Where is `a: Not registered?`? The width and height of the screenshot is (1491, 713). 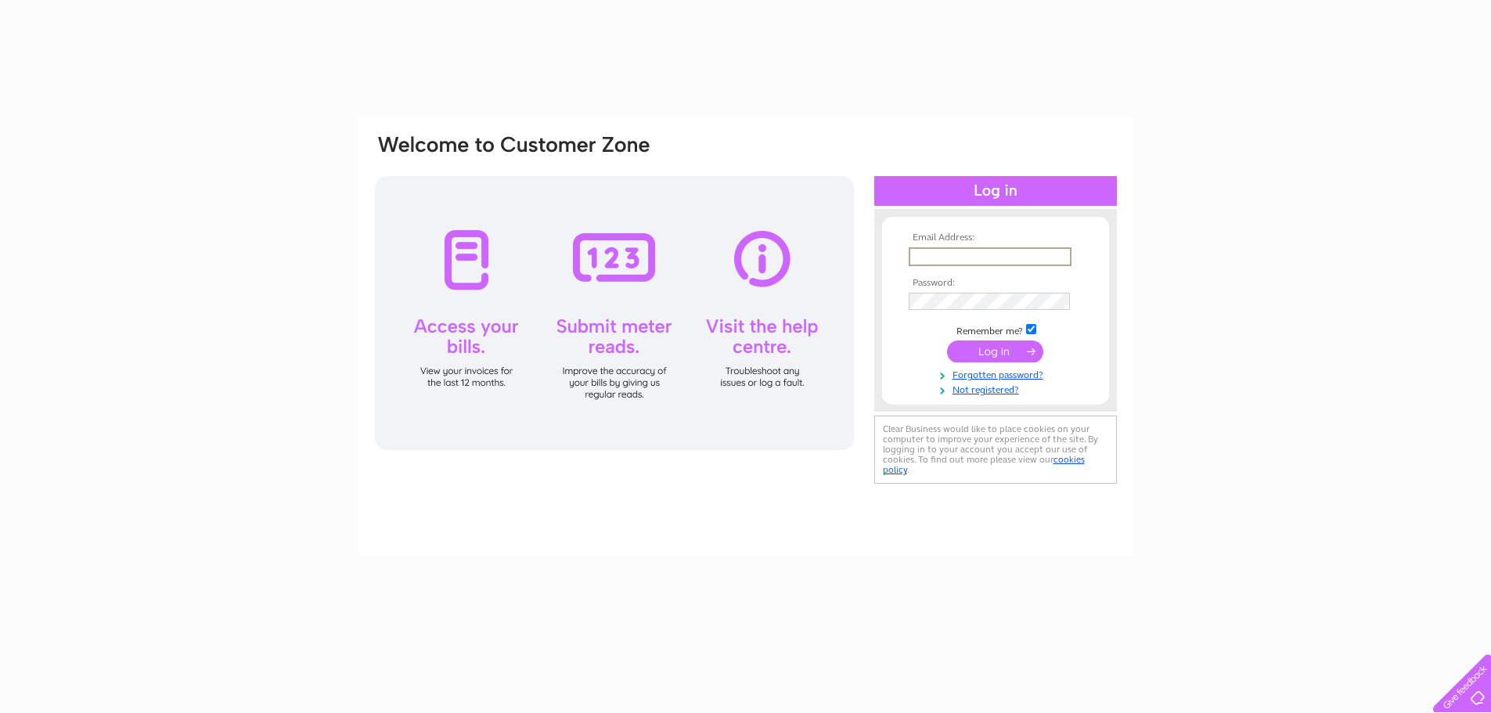
a: Not registered? is located at coordinates (997, 388).